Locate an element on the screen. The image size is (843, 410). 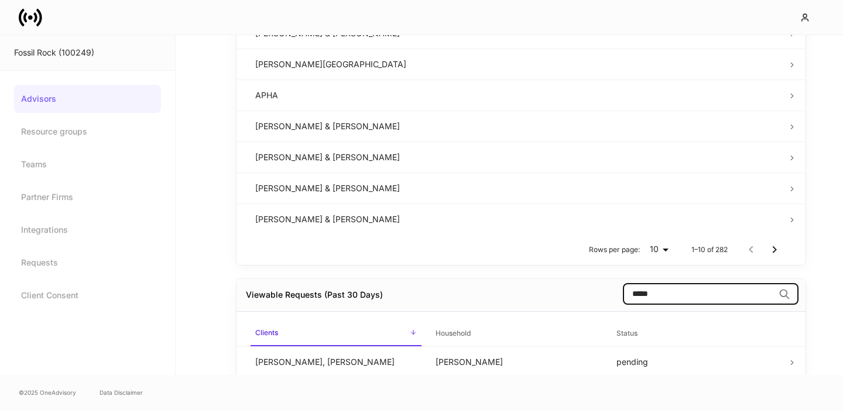
h6: Household is located at coordinates (453, 333).